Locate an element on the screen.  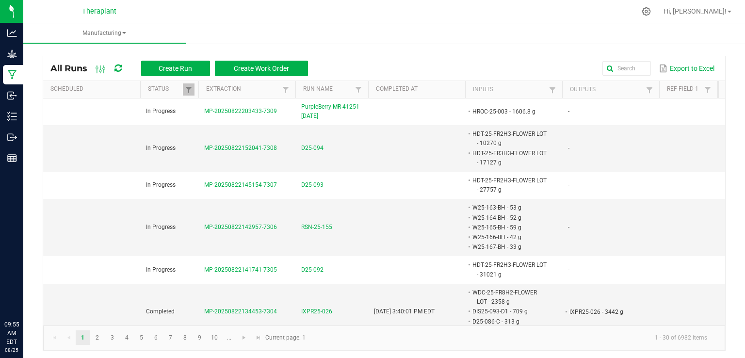
span: RSN-25-155 is located at coordinates (317, 227).